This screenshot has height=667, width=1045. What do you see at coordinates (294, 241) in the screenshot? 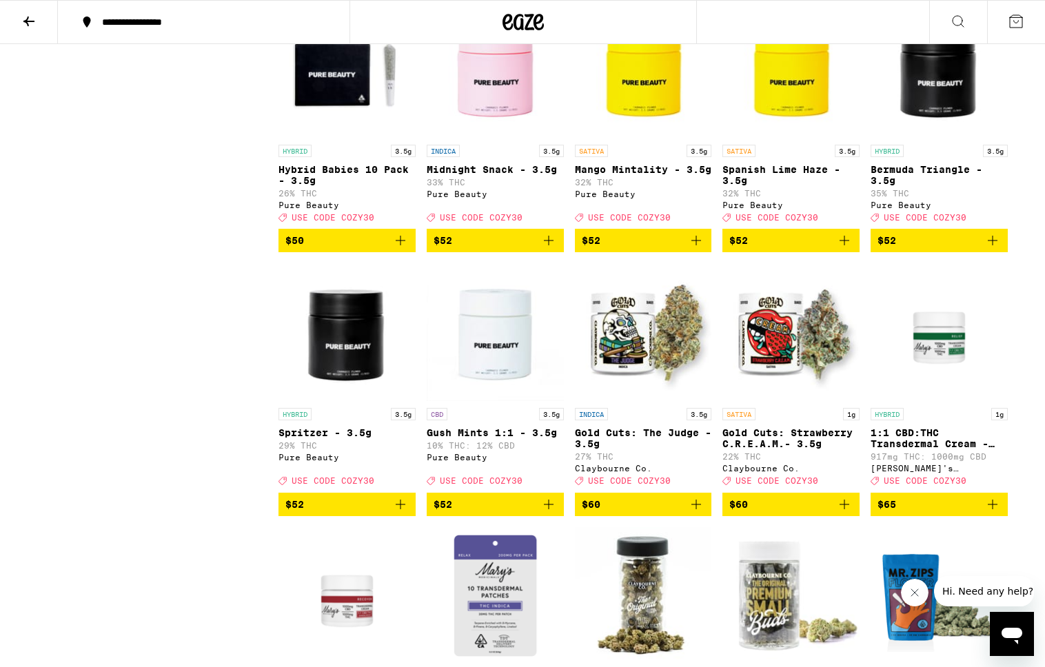
I see `span: $50` at bounding box center [294, 241].